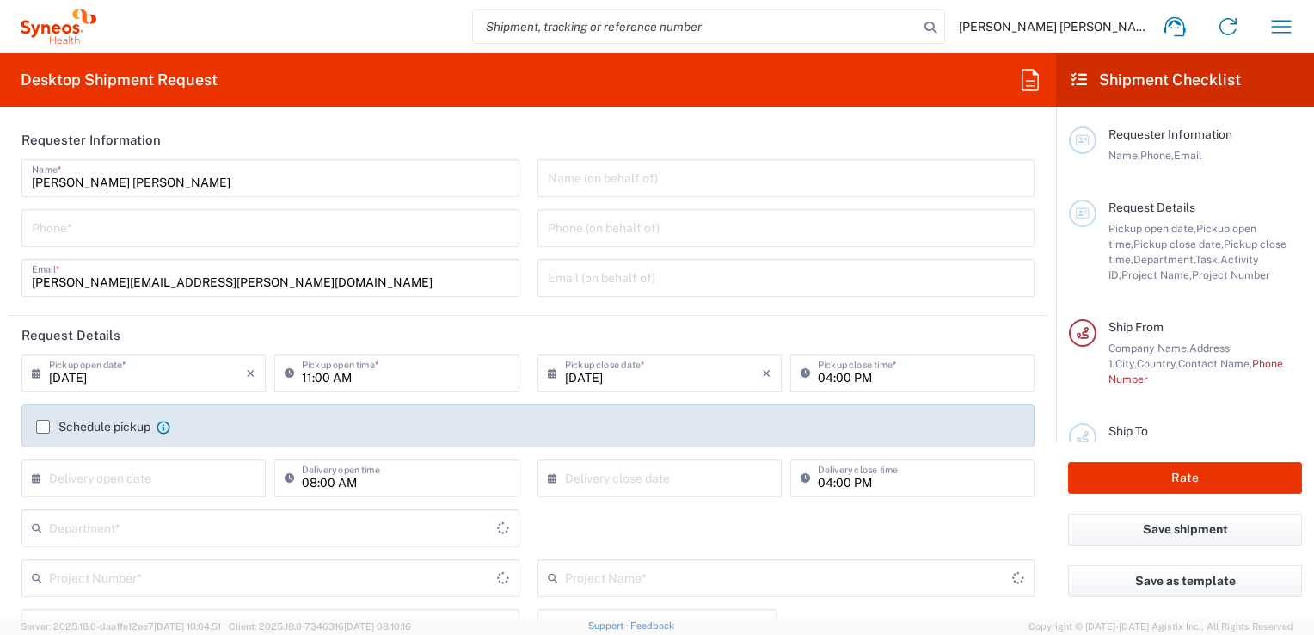 Image resolution: width=1314 pixels, height=635 pixels. What do you see at coordinates (1185, 477) in the screenshot?
I see `button: Rate` at bounding box center [1185, 477].